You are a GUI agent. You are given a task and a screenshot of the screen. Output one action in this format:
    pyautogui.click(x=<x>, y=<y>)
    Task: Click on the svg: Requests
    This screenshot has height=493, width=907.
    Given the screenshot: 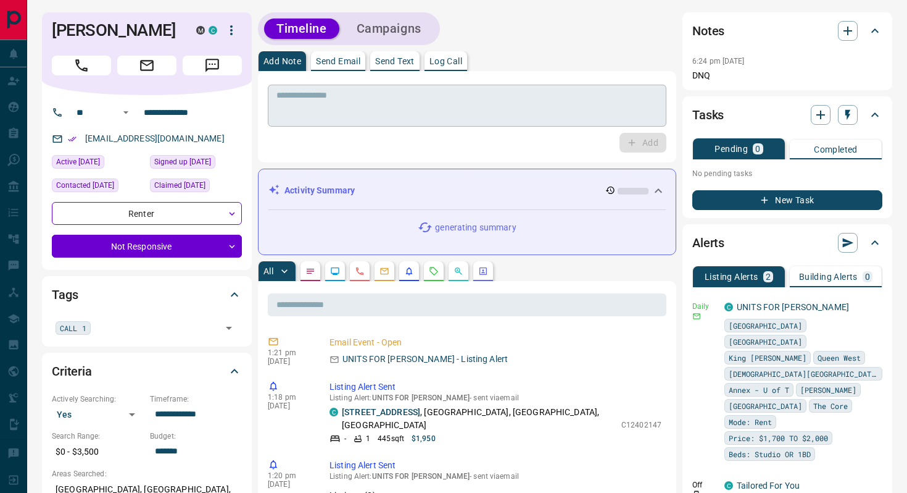 What is the action you would take?
    pyautogui.click(x=434, y=271)
    